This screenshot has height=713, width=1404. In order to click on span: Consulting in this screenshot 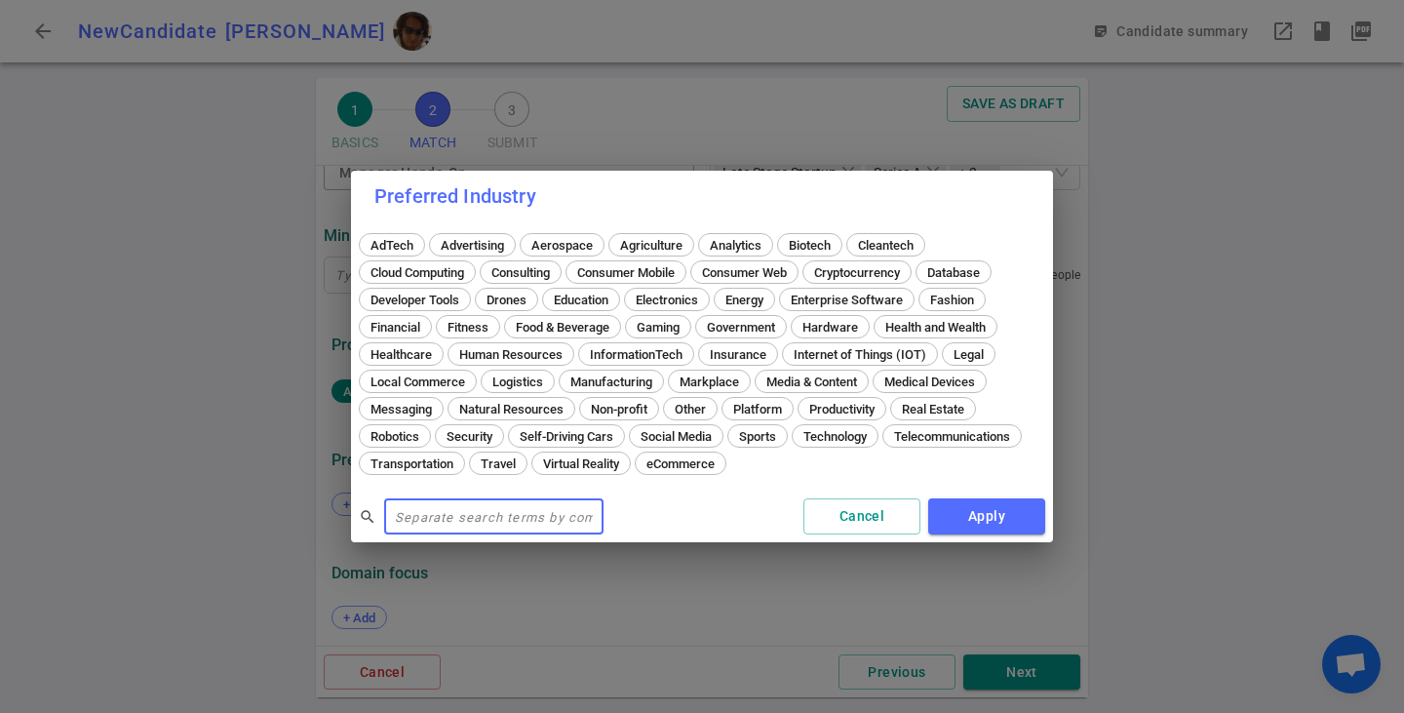, I will do `click(521, 272)`.